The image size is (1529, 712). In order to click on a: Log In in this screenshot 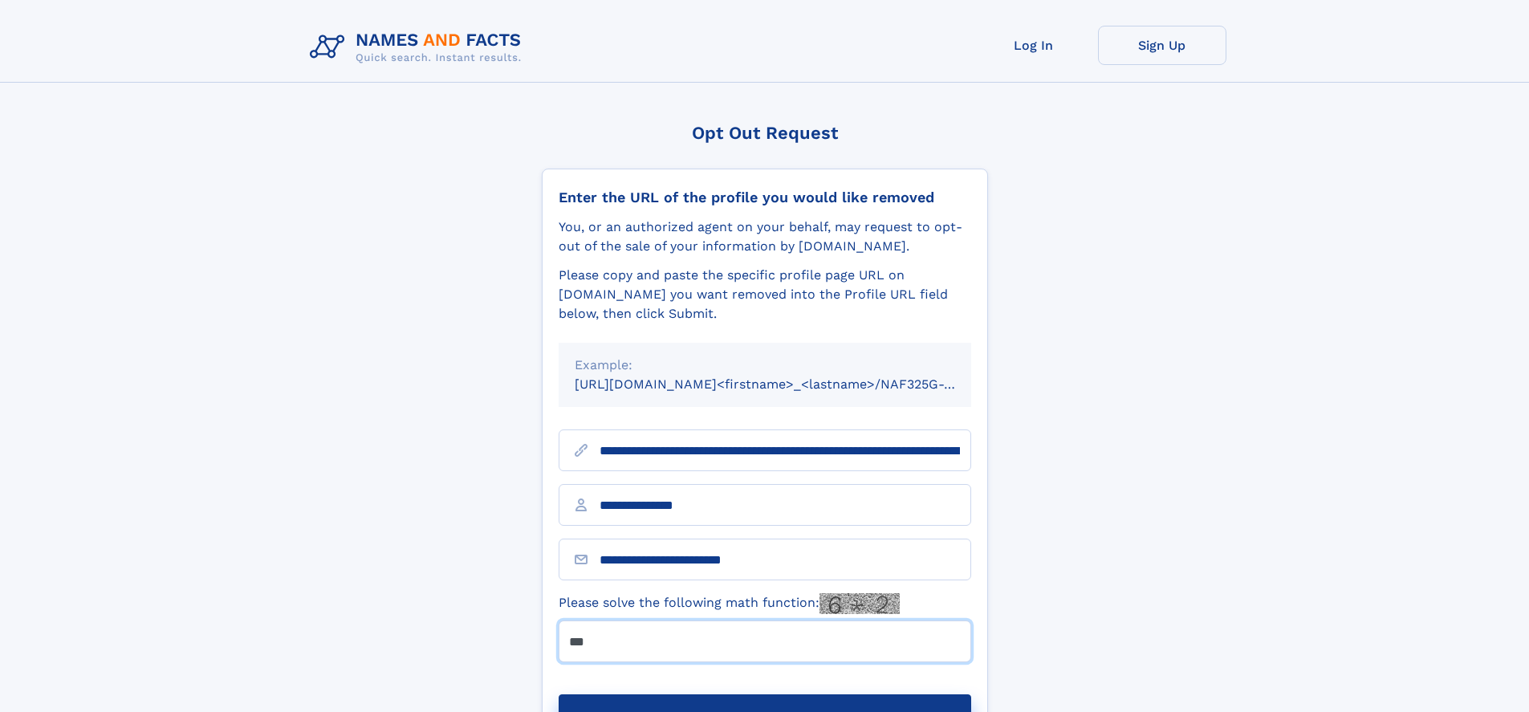, I will do `click(1034, 45)`.